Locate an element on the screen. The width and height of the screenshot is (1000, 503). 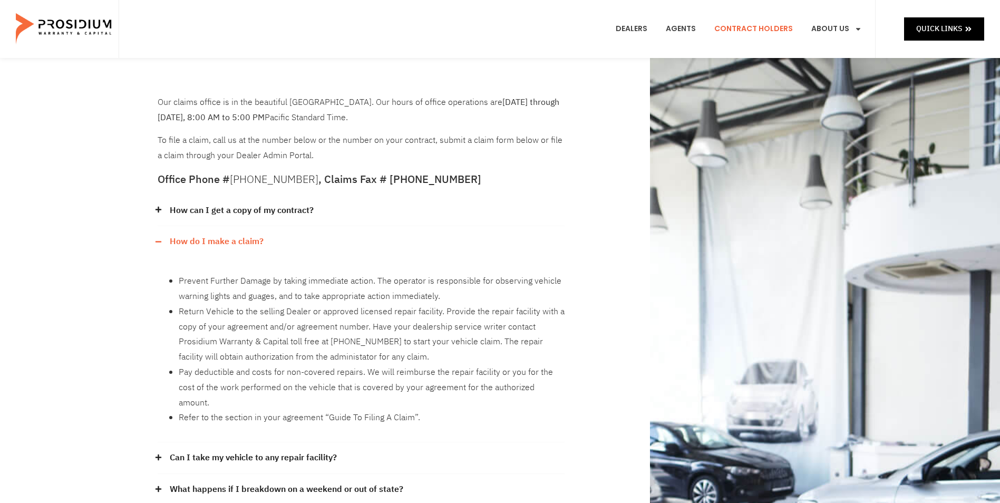
span: Quick Links is located at coordinates (939, 28).